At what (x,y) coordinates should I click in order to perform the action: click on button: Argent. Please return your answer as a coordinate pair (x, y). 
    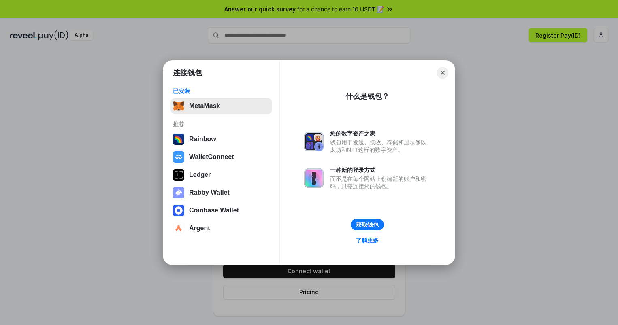
    Looking at the image, I should click on (221, 228).